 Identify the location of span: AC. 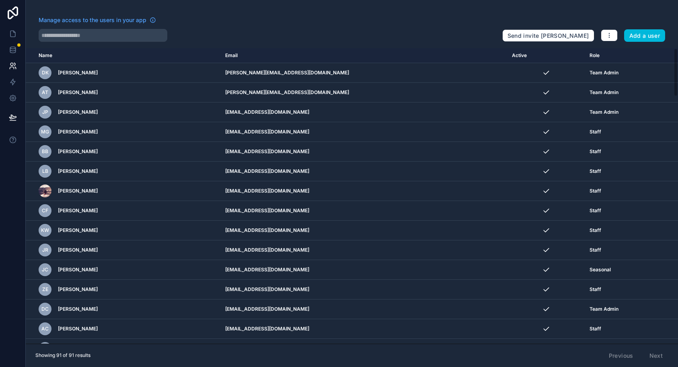
(45, 329).